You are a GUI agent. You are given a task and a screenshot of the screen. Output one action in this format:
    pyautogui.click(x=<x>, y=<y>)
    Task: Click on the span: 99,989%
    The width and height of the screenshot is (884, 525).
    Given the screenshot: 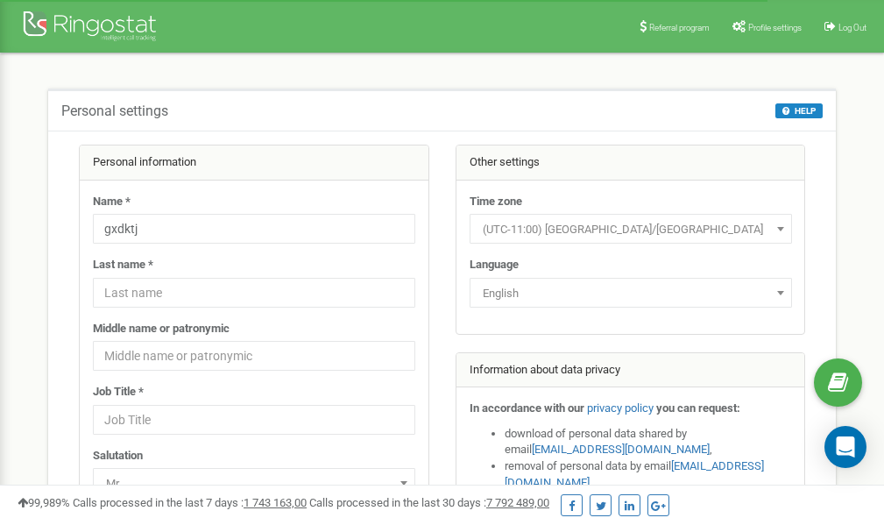 What is the action you would take?
    pyautogui.click(x=44, y=502)
    